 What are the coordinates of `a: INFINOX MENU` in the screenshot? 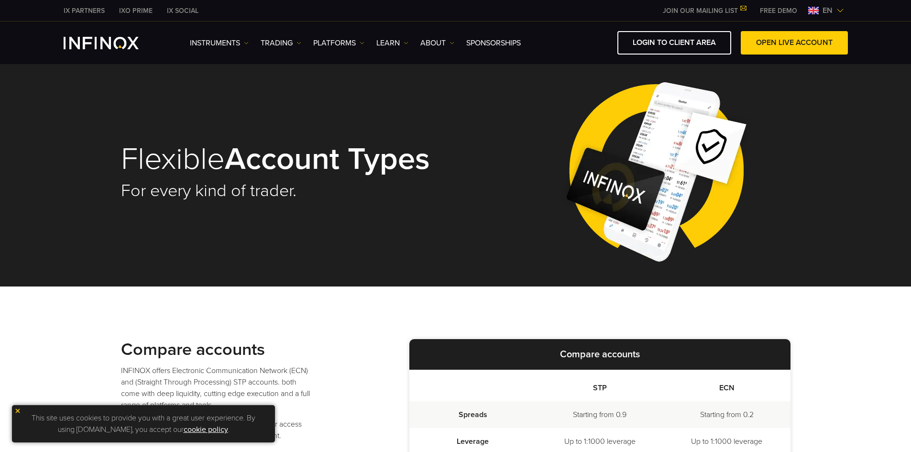 It's located at (778, 11).